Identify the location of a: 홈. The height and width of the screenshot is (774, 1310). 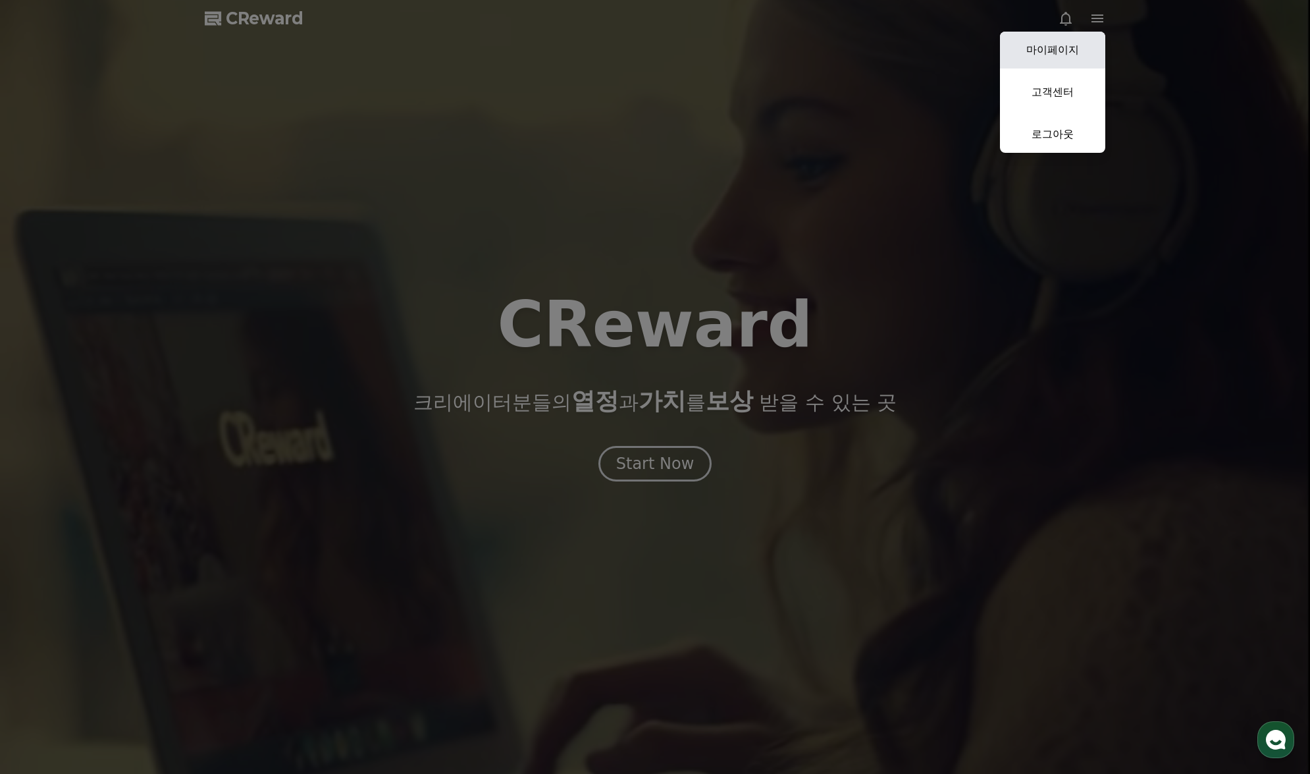
(45, 434).